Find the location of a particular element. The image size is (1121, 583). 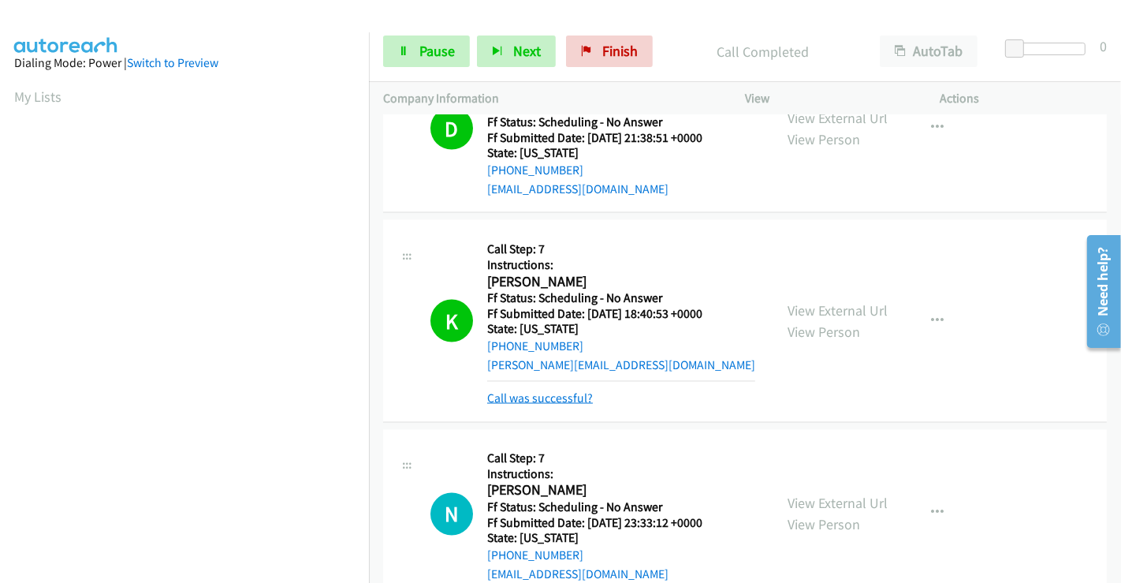

p: Call Completed is located at coordinates (762, 51).